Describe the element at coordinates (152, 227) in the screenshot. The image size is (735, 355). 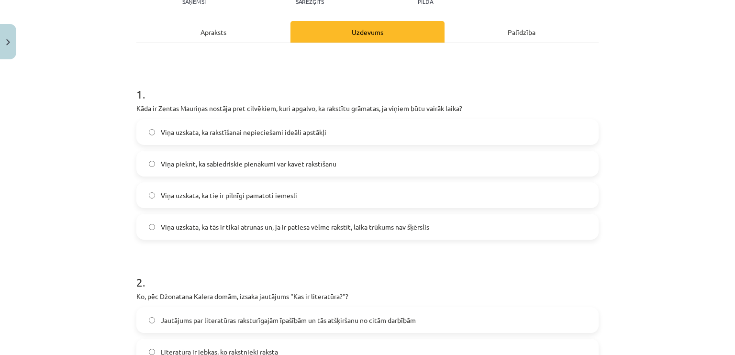
I see `input: Viņa uzskata, ka tās ir tikai atrunas un, ja ir patiesa vēlme rakstīt, laika trūkums nav šķērslis` at that location.